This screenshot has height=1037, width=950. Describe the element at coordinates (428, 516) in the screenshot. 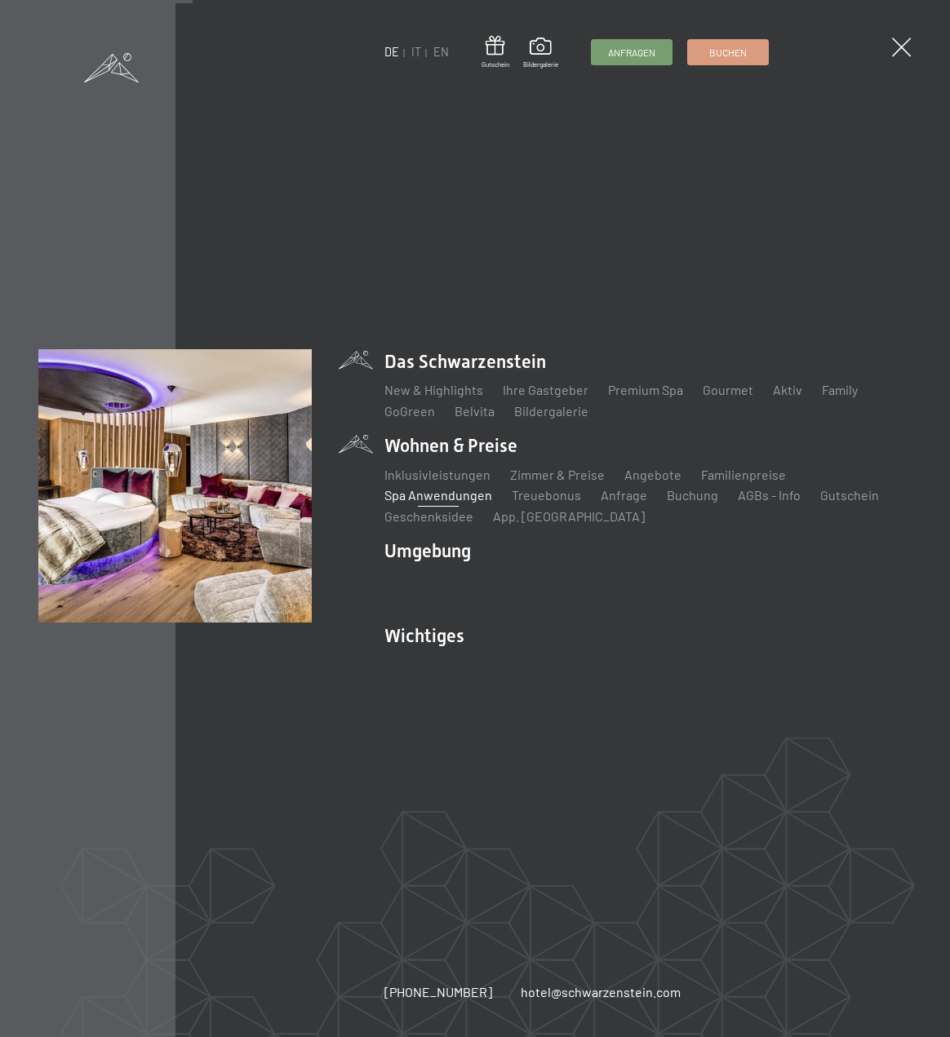

I see `a: Geschenksidee` at that location.